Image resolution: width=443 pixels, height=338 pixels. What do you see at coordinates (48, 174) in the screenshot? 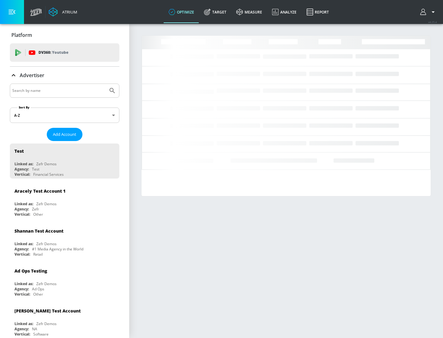
I see `div: Financial Services` at bounding box center [48, 174].